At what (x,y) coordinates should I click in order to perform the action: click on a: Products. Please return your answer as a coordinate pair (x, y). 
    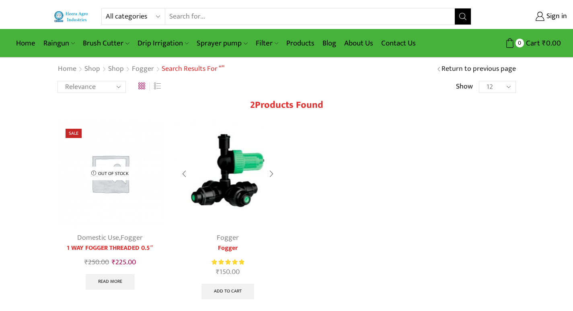
    Looking at the image, I should click on (300, 43).